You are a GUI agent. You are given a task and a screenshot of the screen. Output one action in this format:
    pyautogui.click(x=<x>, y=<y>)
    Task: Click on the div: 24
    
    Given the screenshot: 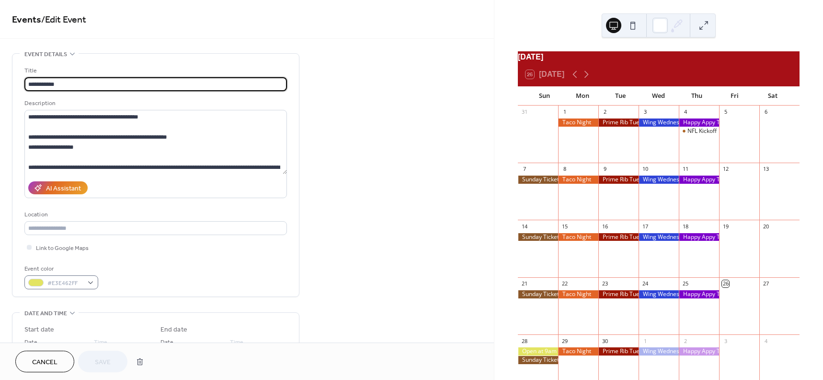 What is the action you would take?
    pyautogui.click(x=645, y=283)
    